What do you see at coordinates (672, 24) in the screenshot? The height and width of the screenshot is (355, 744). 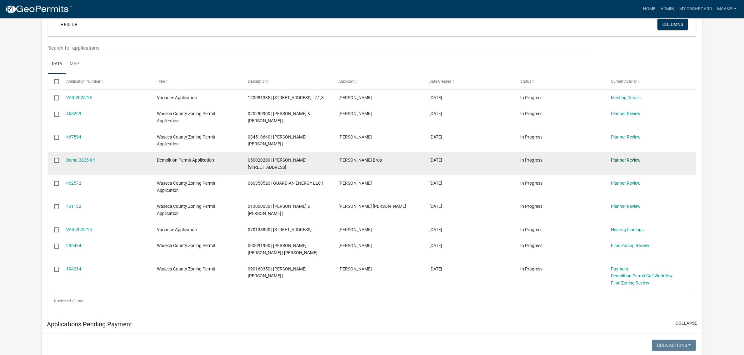 I see `button: Columns` at bounding box center [672, 24].